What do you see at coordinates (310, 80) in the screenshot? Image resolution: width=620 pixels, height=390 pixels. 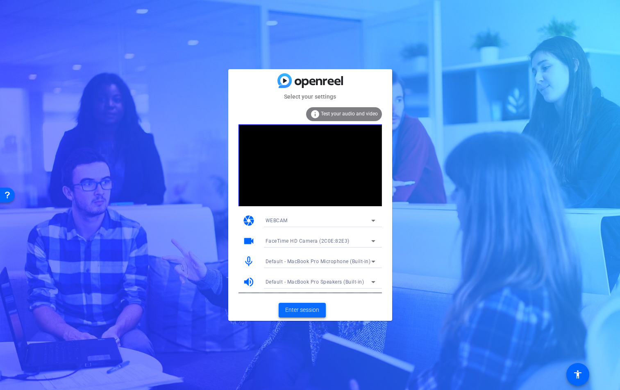 I see `img: blue-gradient.svg` at bounding box center [310, 80].